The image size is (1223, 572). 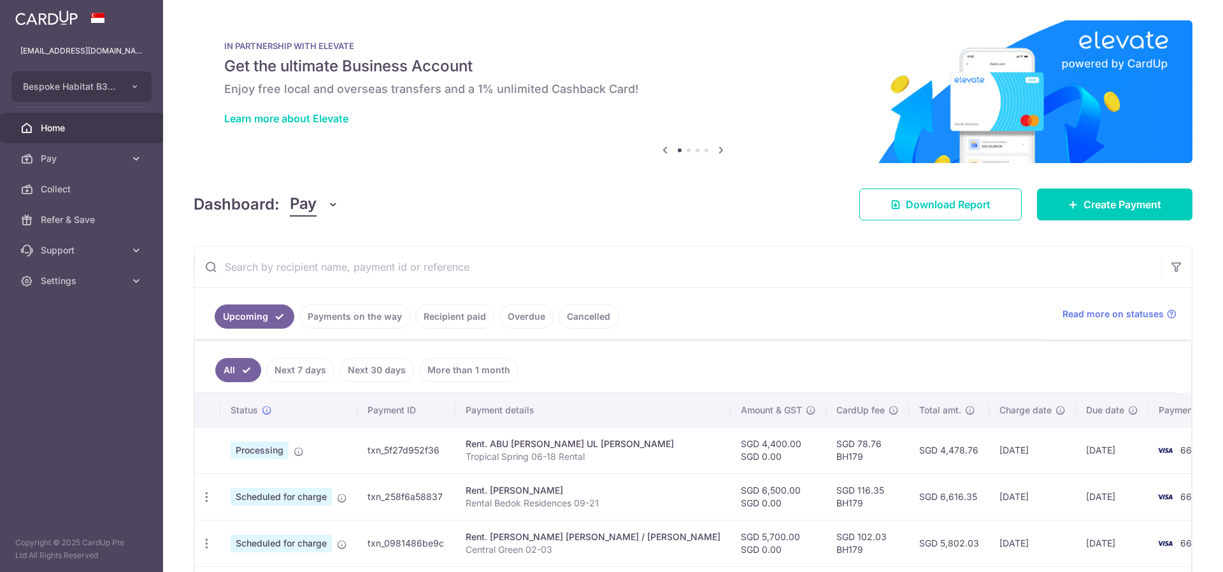 I want to click on span: Create Payment, so click(x=1122, y=204).